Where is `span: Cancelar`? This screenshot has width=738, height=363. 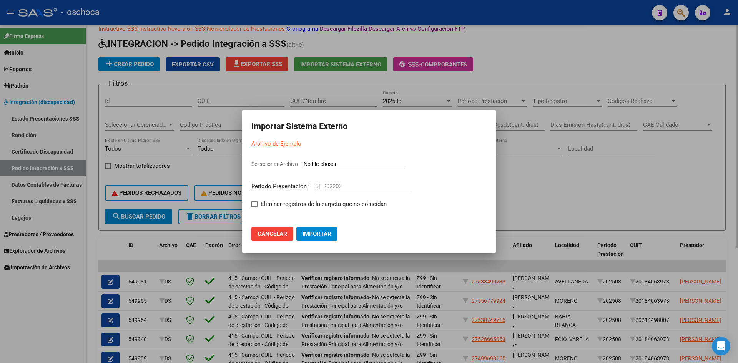 span: Cancelar is located at coordinates (272, 234).